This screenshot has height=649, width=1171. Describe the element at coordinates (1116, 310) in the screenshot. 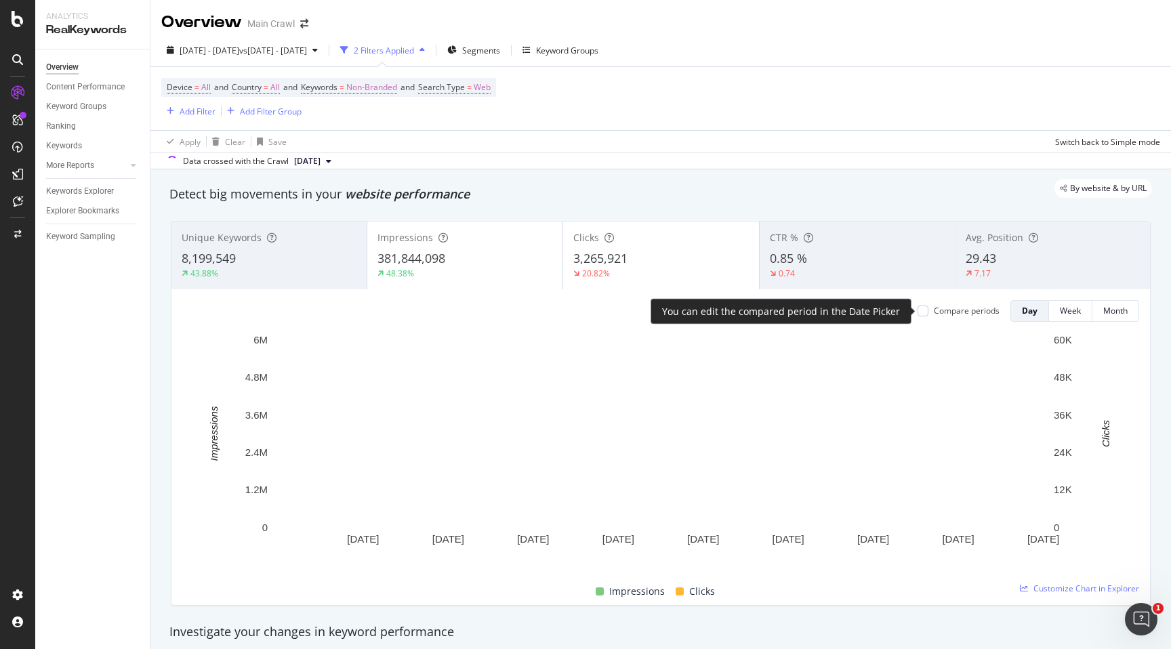

I see `div: Month` at that location.